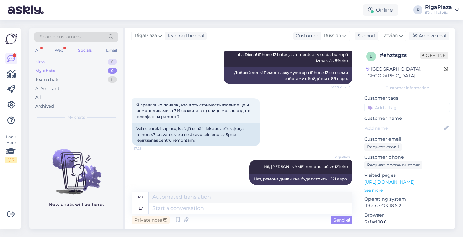 This screenshot has width=463, height=237. Describe the element at coordinates (76, 204) in the screenshot. I see `p: New chats will be here.` at that location.